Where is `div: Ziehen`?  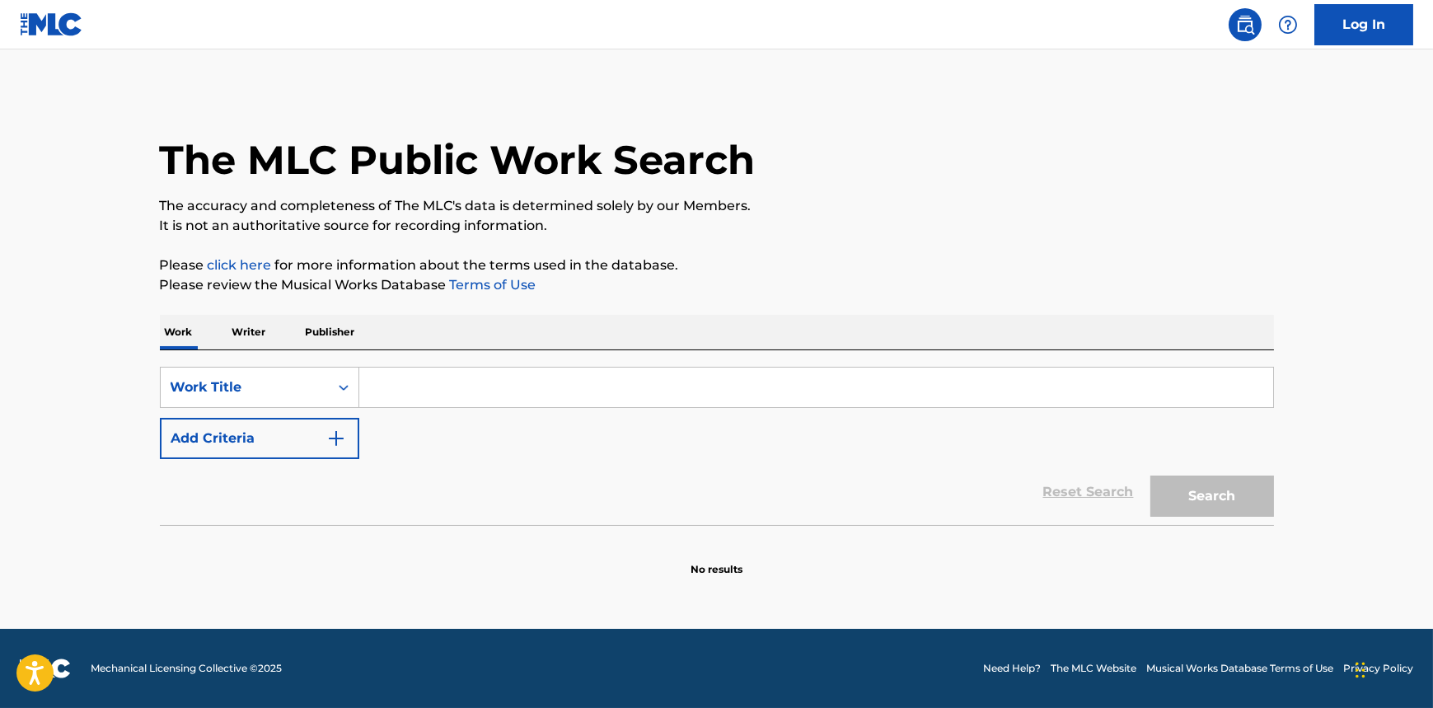 div: Ziehen is located at coordinates (1361, 670).